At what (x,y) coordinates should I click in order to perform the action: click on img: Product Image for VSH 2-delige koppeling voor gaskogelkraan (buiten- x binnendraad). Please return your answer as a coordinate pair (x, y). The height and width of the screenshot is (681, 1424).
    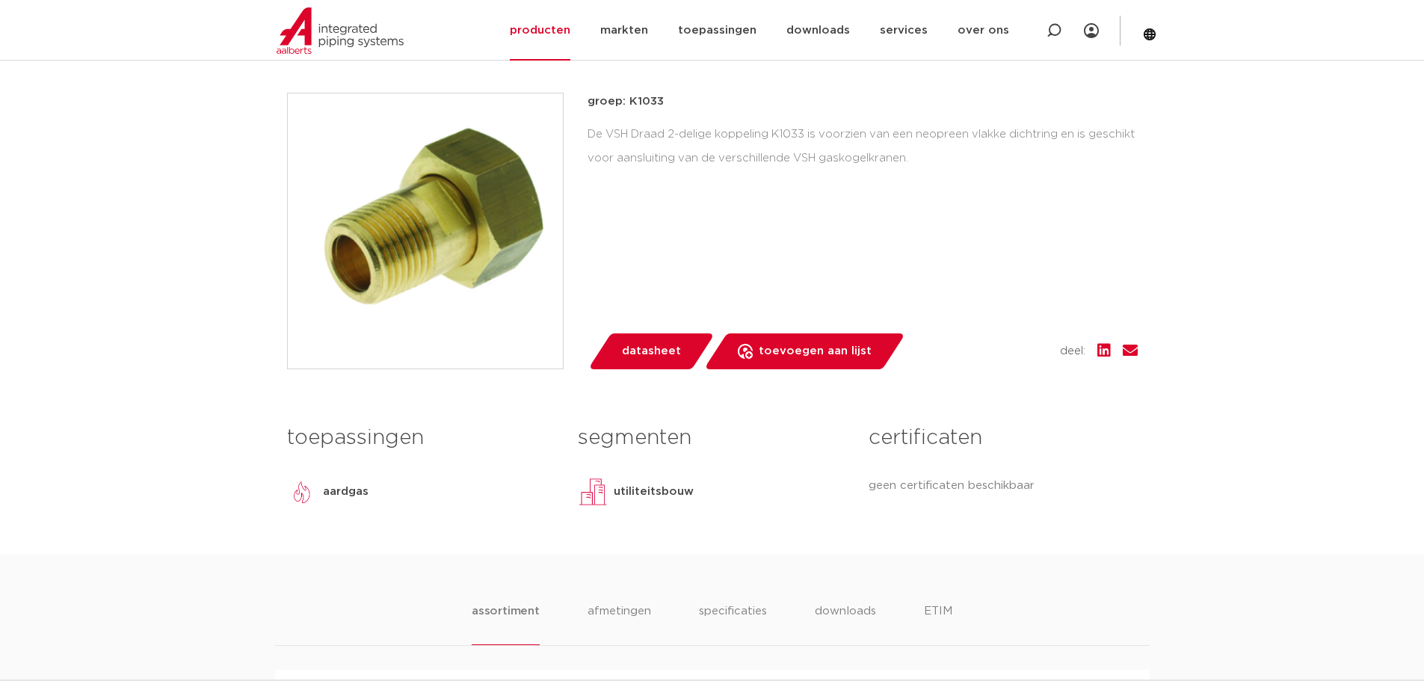
    Looking at the image, I should click on (425, 231).